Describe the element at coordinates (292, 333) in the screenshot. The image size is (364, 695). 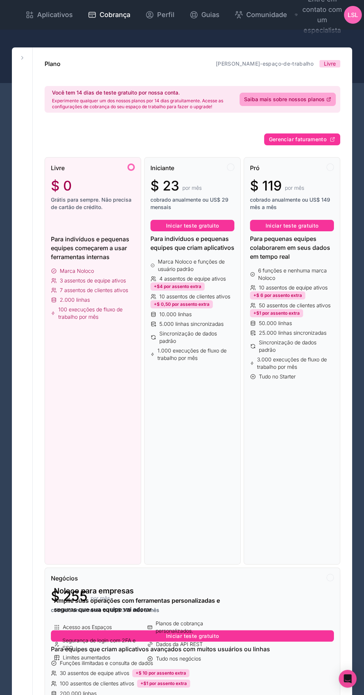
I see `font: 25.000 linhas sincronizadas` at that location.